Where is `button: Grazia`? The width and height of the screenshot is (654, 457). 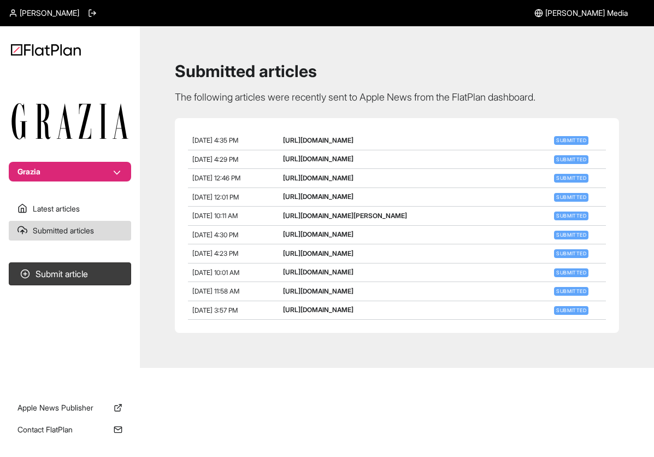 button: Grazia is located at coordinates (70, 171).